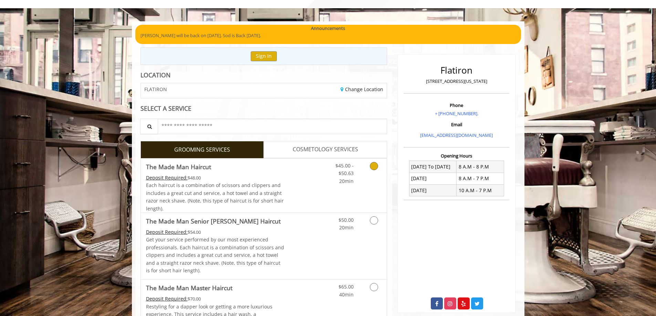 The height and width of the screenshot is (316, 656). I want to click on b: The Made Man Master Haircut, so click(189, 288).